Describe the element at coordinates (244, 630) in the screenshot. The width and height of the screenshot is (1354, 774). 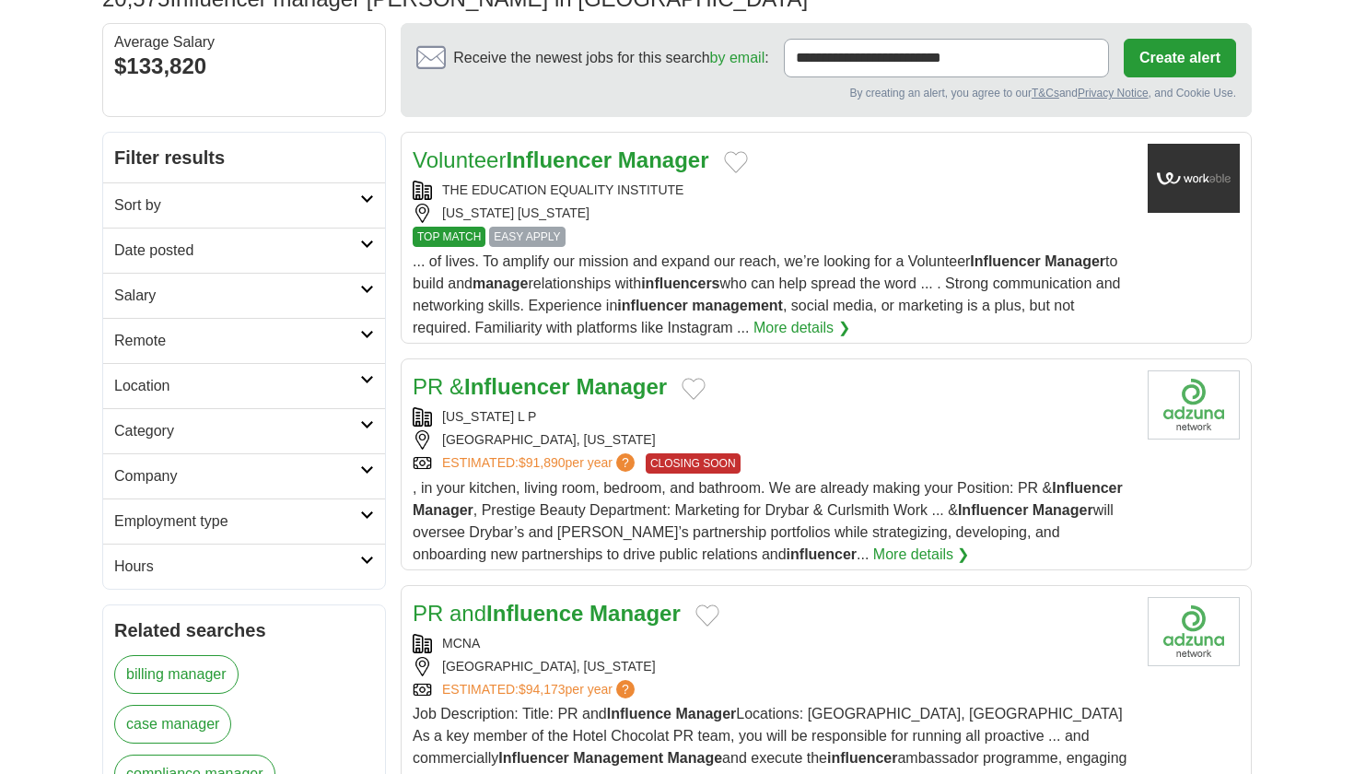
I see `h2: Related searches` at that location.